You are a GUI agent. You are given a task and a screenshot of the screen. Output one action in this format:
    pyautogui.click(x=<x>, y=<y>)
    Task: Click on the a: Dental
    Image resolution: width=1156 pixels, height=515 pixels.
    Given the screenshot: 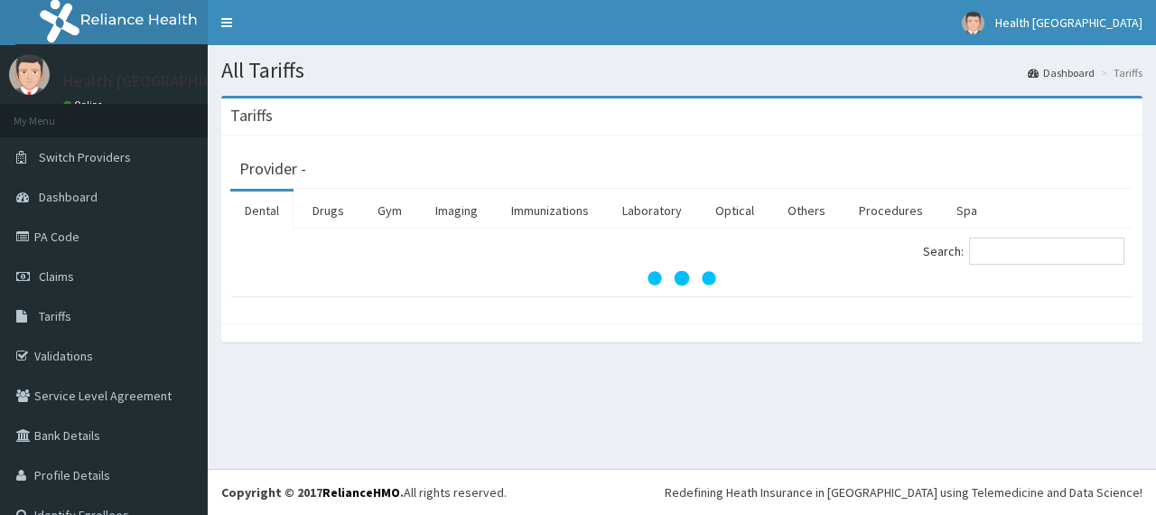 What is the action you would take?
    pyautogui.click(x=262, y=210)
    